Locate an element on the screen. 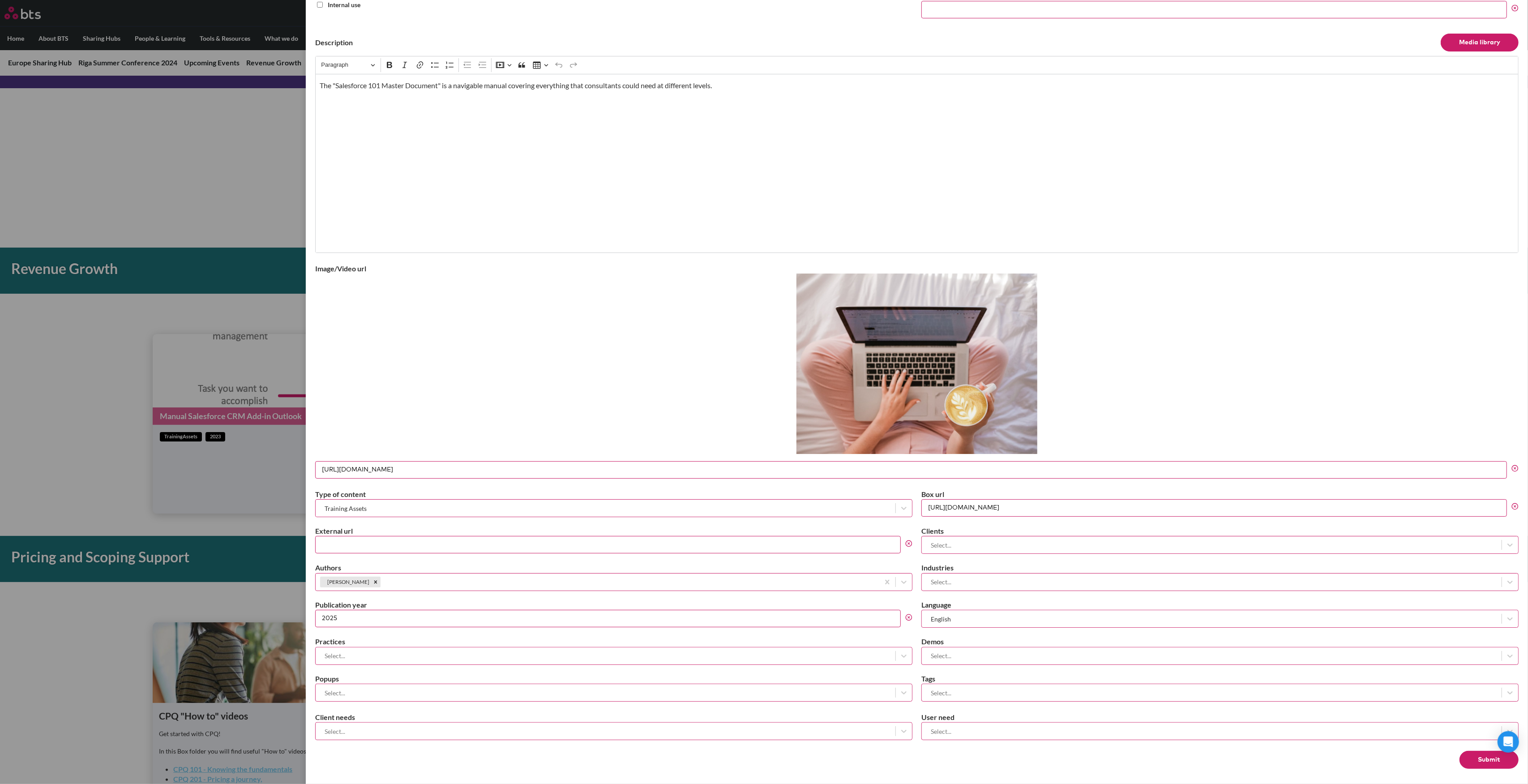 This screenshot has height=784, width=1528. label: User need is located at coordinates (1220, 717).